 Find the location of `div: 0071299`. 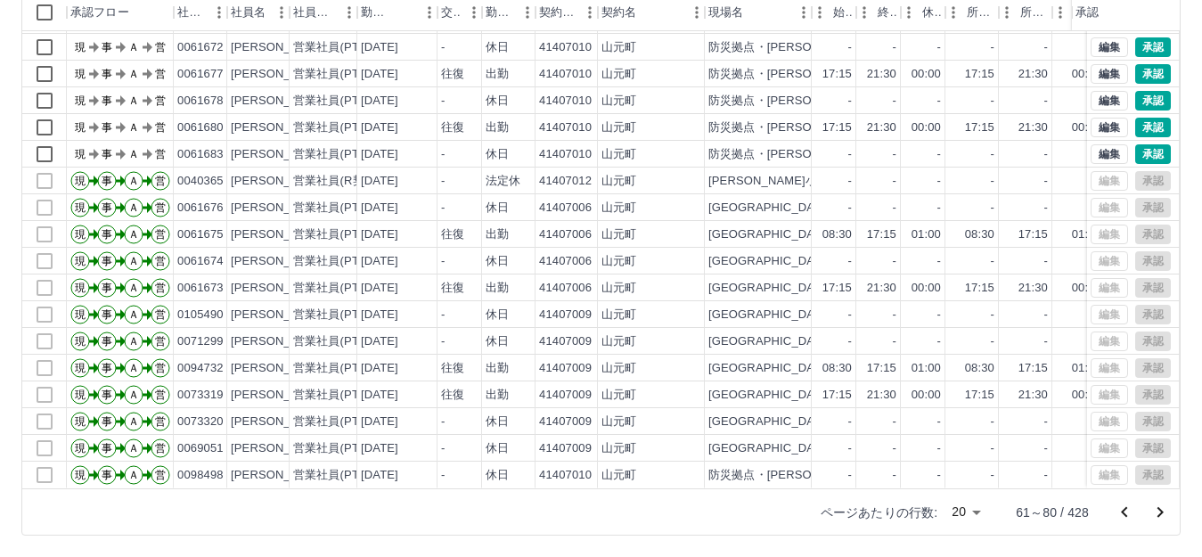

div: 0071299 is located at coordinates (201, 341).